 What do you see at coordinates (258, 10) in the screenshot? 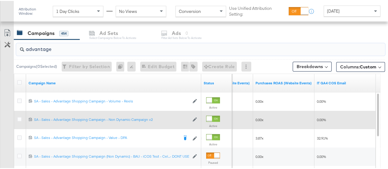
I see `label: Use Unified Attribution Setting:` at bounding box center [258, 10].